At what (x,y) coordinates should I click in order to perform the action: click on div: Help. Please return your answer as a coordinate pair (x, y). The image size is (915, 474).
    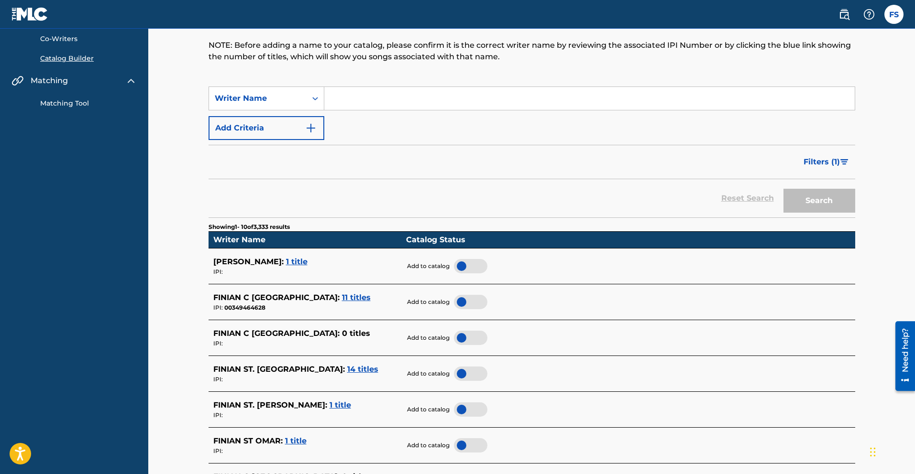
    Looking at the image, I should click on (869, 14).